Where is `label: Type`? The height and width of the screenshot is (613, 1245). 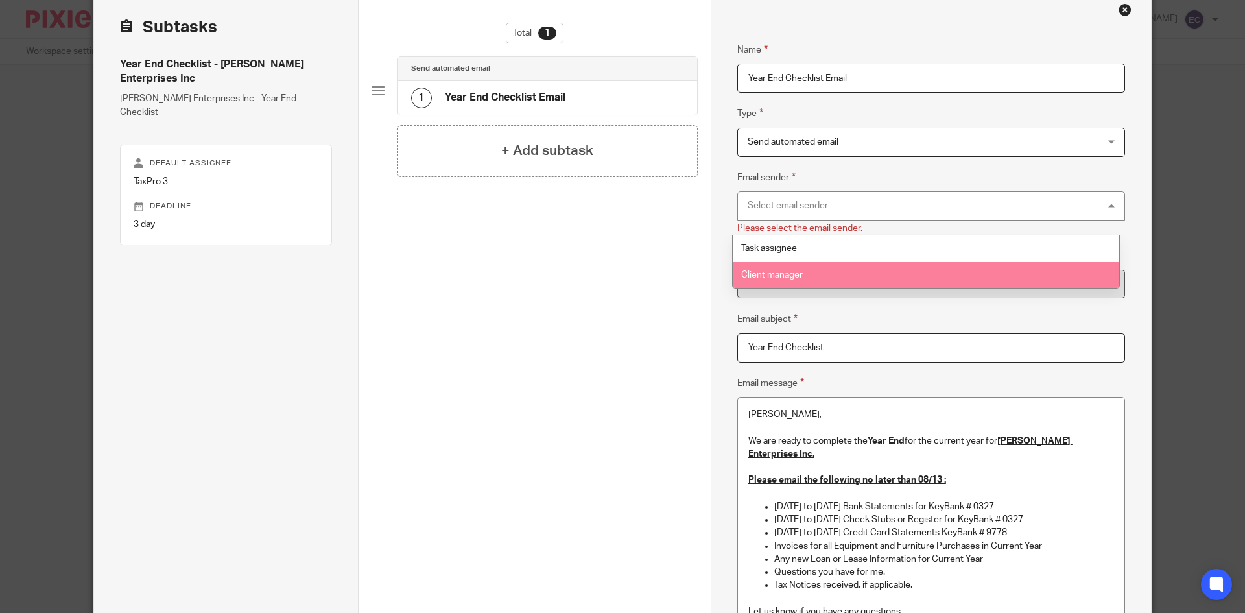 label: Type is located at coordinates (750, 113).